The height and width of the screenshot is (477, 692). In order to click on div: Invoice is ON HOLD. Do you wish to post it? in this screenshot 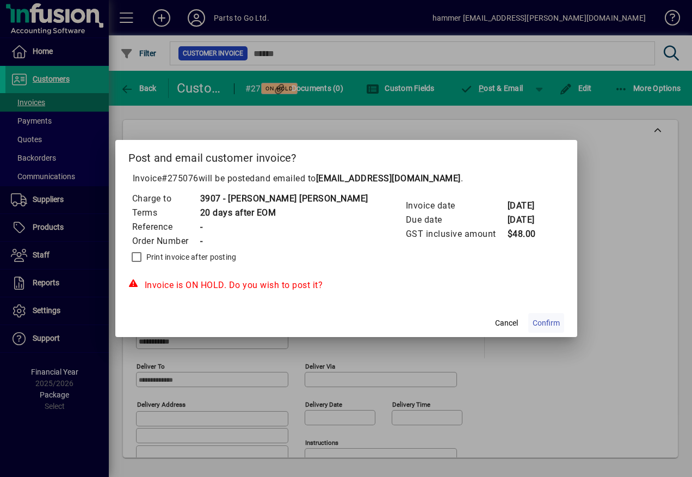, I will do `click(346, 285)`.